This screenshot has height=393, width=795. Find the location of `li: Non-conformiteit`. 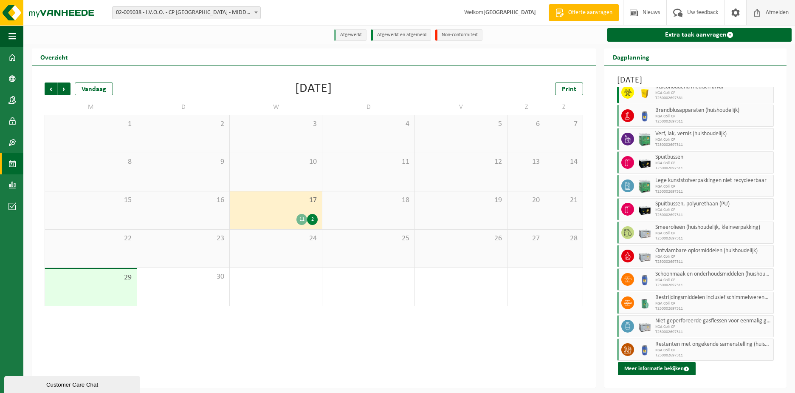

li: Non-conformiteit is located at coordinates (459, 35).